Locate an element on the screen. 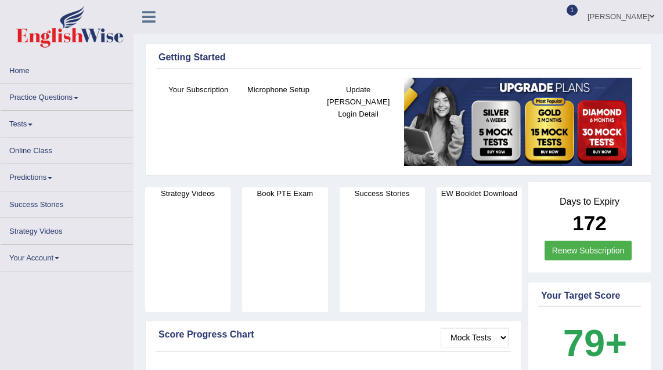 This screenshot has width=663, height=370. a: Success Stories is located at coordinates (67, 203).